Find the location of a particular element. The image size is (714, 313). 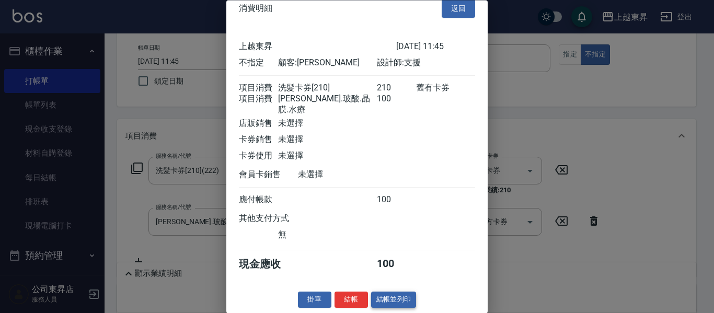

div: 洗髮卡券[210] is located at coordinates (327, 88).